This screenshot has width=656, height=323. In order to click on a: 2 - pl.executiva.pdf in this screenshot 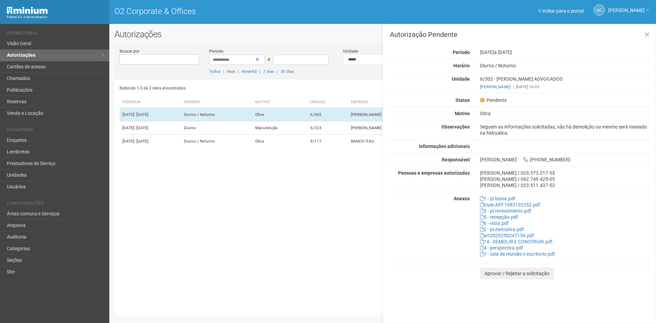, I will do `click(502, 229)`.